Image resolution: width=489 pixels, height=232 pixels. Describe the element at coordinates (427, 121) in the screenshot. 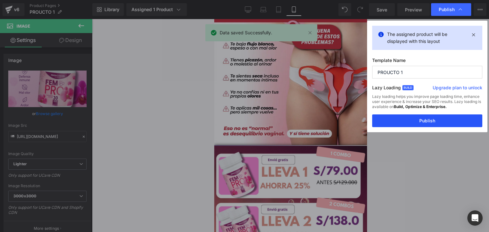

I see `button: Publish` at that location.